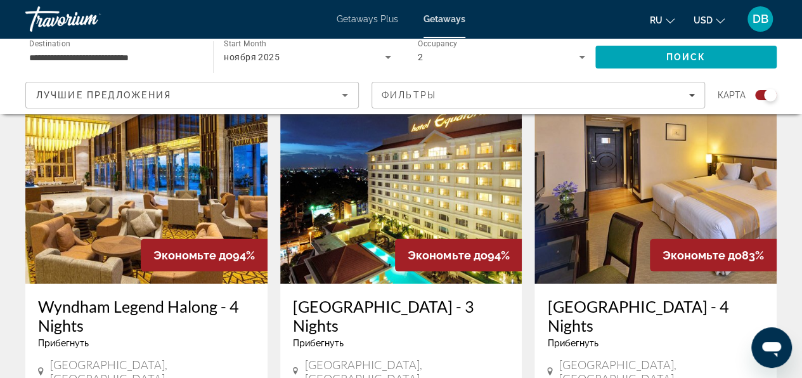 The image size is (802, 378). I want to click on span: Destination, so click(49, 43).